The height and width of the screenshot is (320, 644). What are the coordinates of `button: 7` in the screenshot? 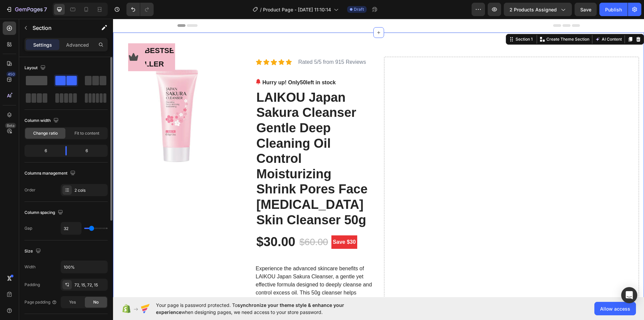 It's located at (26, 9).